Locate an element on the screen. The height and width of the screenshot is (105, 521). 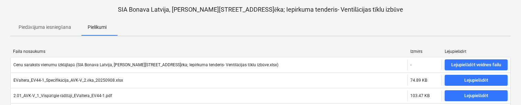
div: 74.89 KB is located at coordinates (419, 80).